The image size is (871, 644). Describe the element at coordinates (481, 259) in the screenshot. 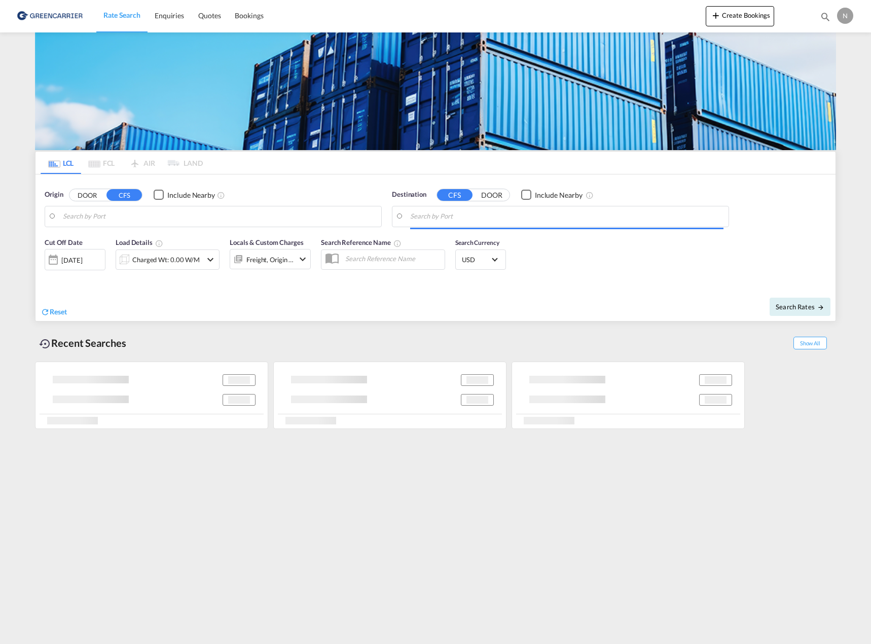

I see `md-select: Select Currency: $ USDUnited States Dollar` at that location.